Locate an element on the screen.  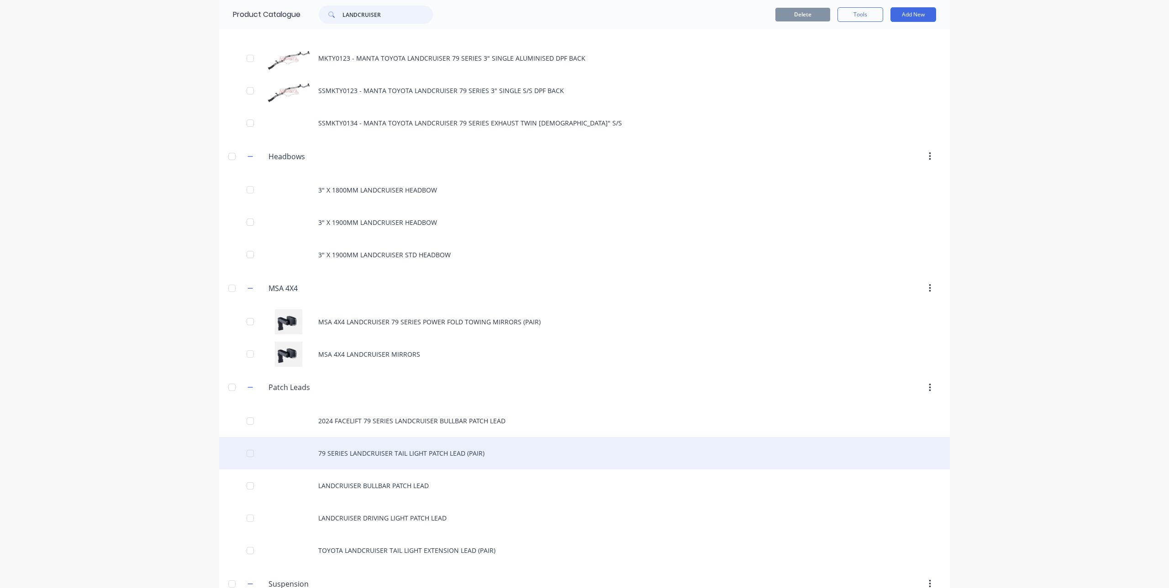
div: SSMKTY0123 - MANTA TOYOTA LANDCRUISER 79 SERIES 3" SINGLE S/S DPF BACKSSMKTY0123 - MANTA TOYOTA L... is located at coordinates (584, 90).